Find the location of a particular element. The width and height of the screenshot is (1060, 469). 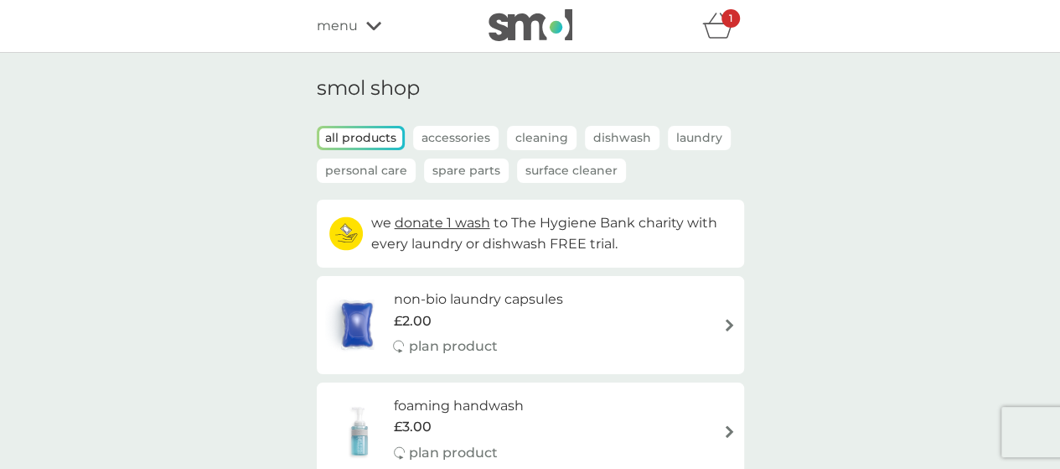

p: Spare Parts is located at coordinates (466, 170).